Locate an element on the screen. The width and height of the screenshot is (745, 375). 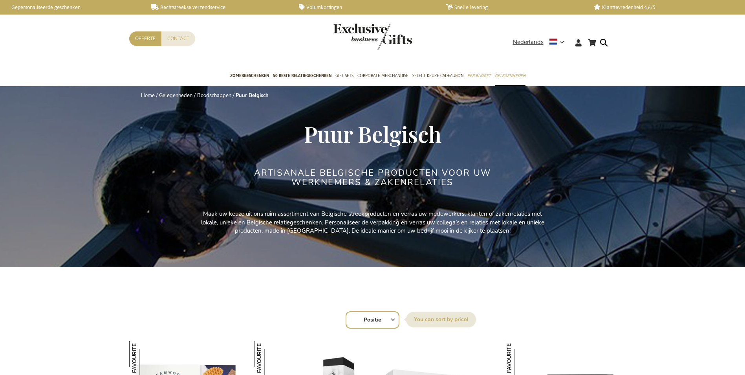
p: Maak uw keuze uit ons ruim assortiment van Belgische streekproducten en verras uw medewerkers, kl... is located at coordinates (373, 222).